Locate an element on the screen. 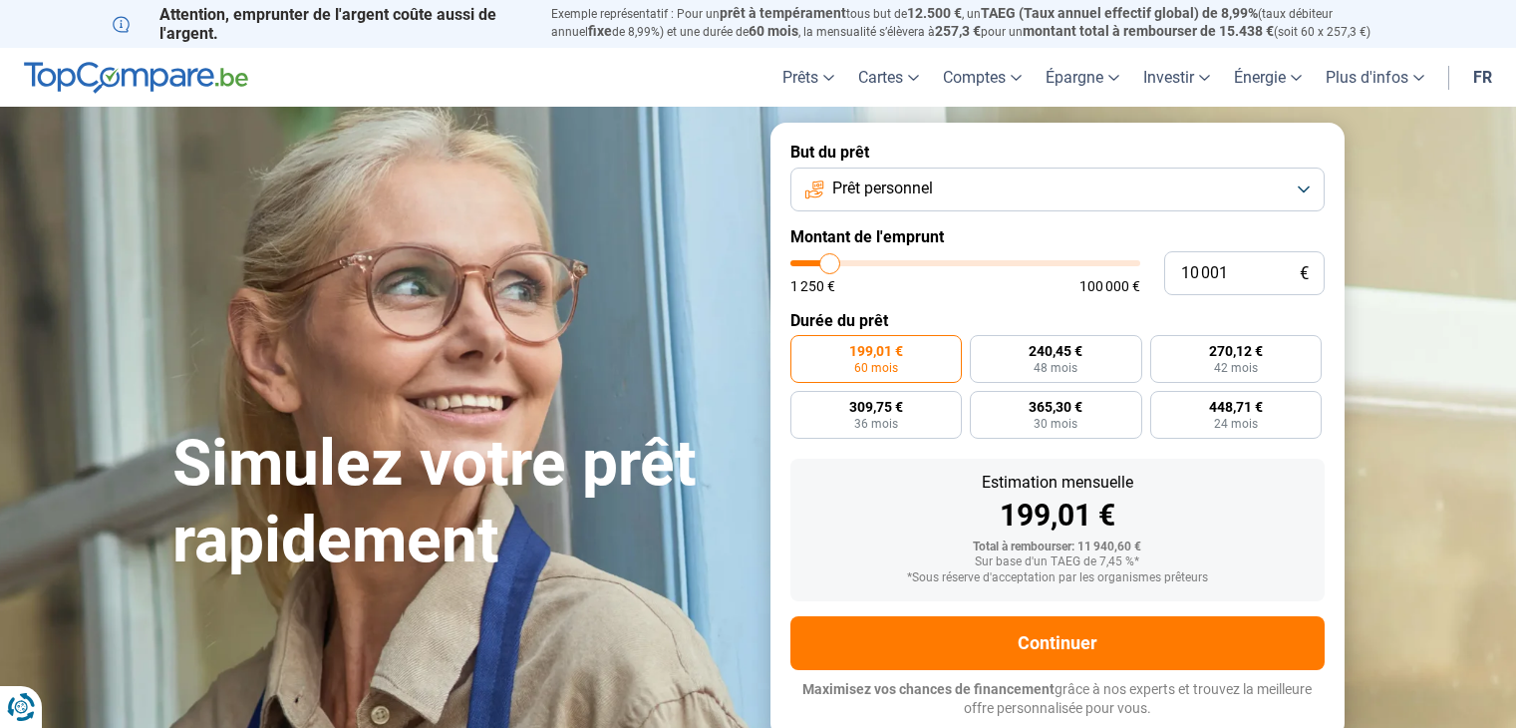 This screenshot has height=728, width=1516. span: 1 250 € is located at coordinates (812, 286).